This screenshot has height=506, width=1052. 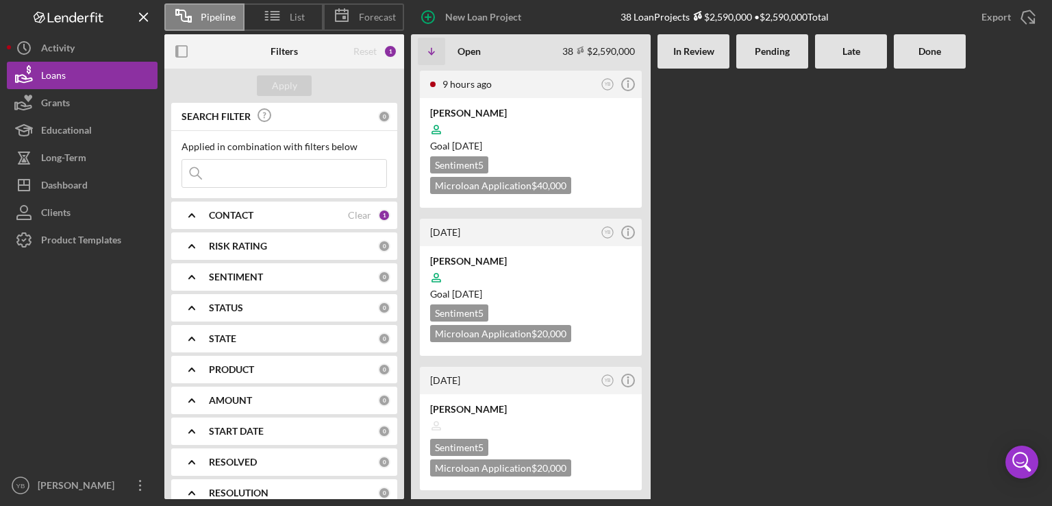 What do you see at coordinates (81, 241) in the screenshot?
I see `div: Product Templates` at bounding box center [81, 241].